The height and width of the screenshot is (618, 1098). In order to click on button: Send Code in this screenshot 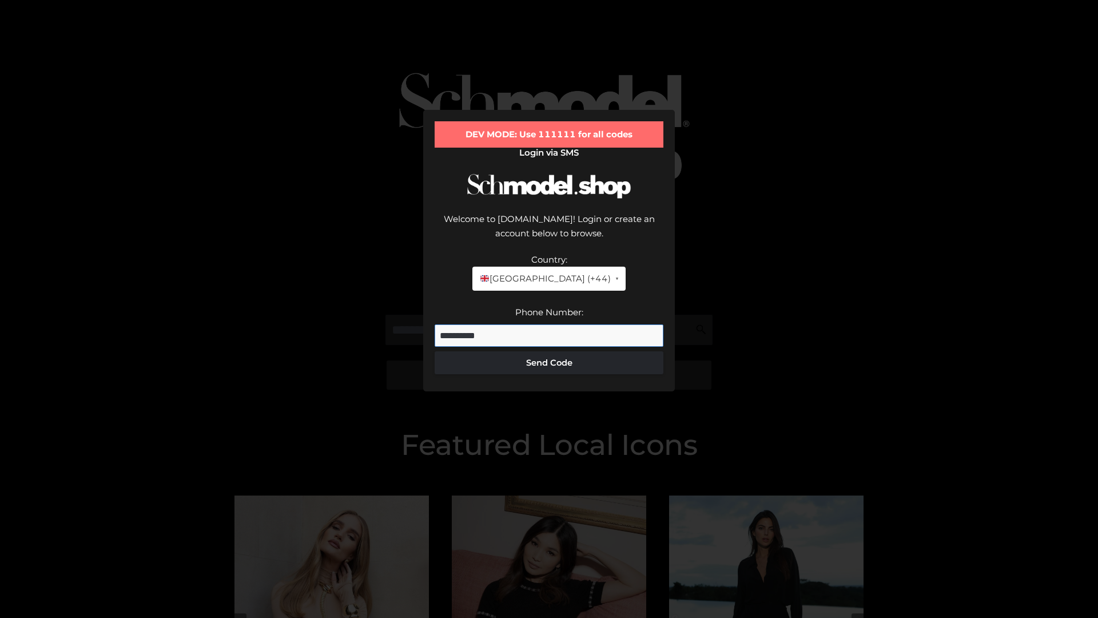, I will do `click(549, 363)`.